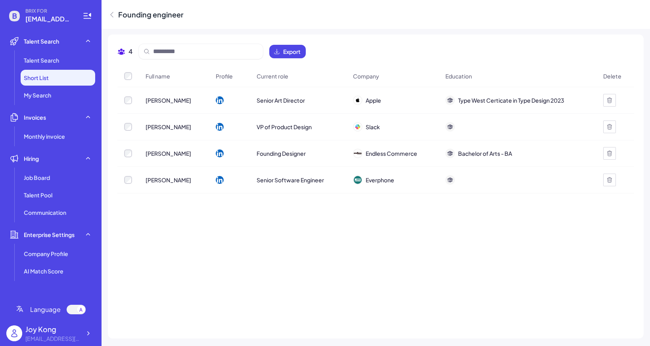 The width and height of the screenshot is (650, 346). Describe the element at coordinates (45, 310) in the screenshot. I see `span: Language` at that location.